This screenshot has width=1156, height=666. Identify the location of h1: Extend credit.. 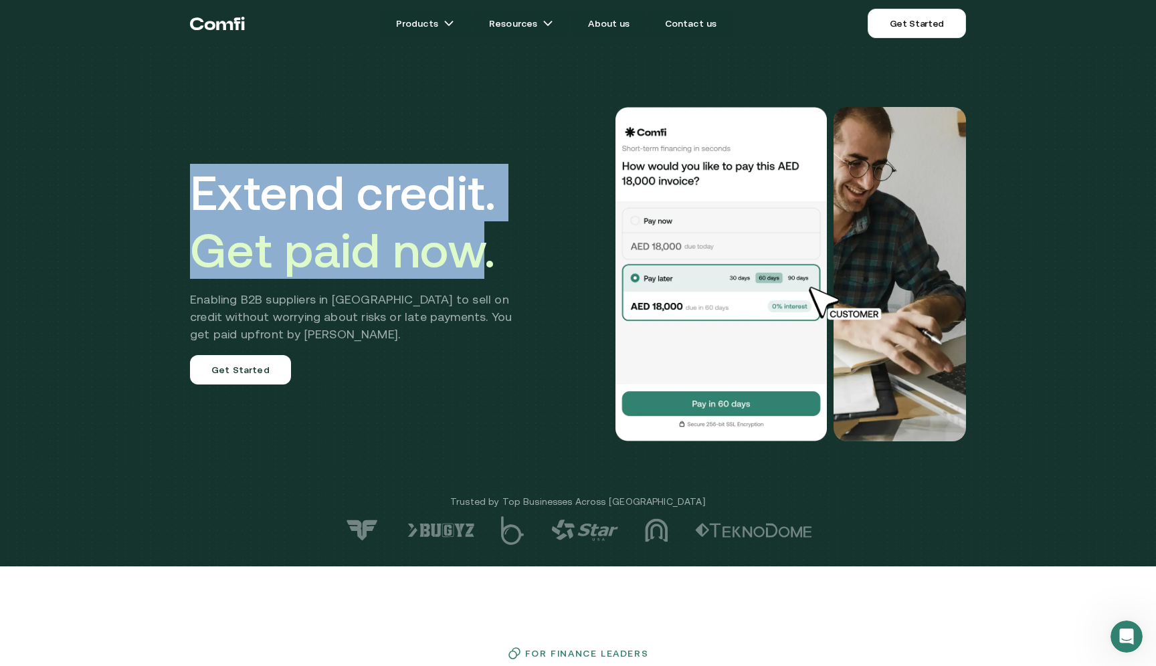
(361, 221).